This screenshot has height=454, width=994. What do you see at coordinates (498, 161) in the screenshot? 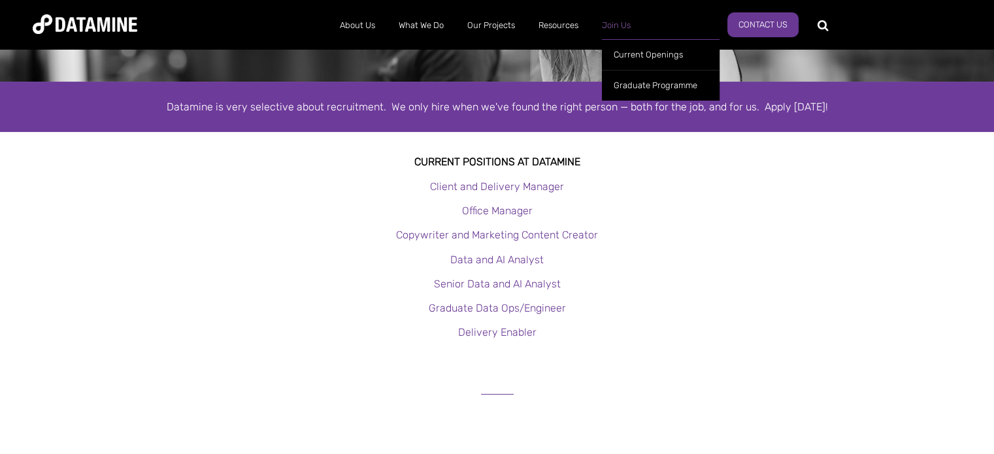
I see `strong: Current Positions at datamine` at bounding box center [498, 161].